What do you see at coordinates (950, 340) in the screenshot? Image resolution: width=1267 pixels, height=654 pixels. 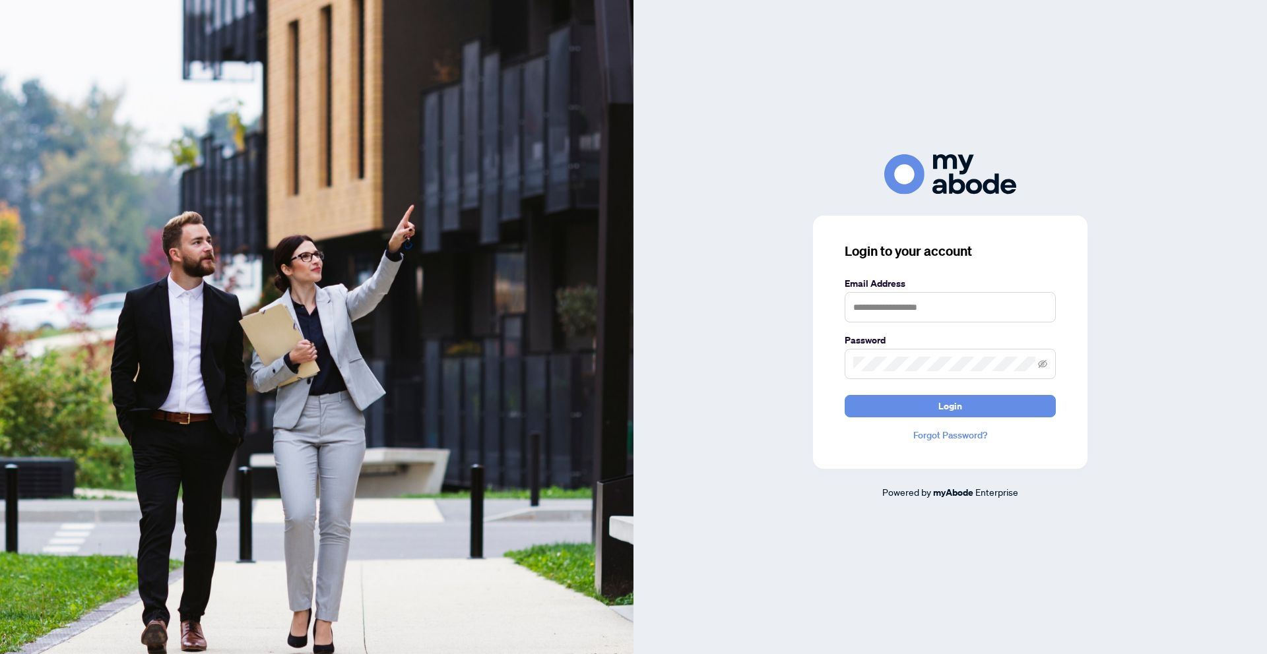 I see `label: Password` at bounding box center [950, 340].